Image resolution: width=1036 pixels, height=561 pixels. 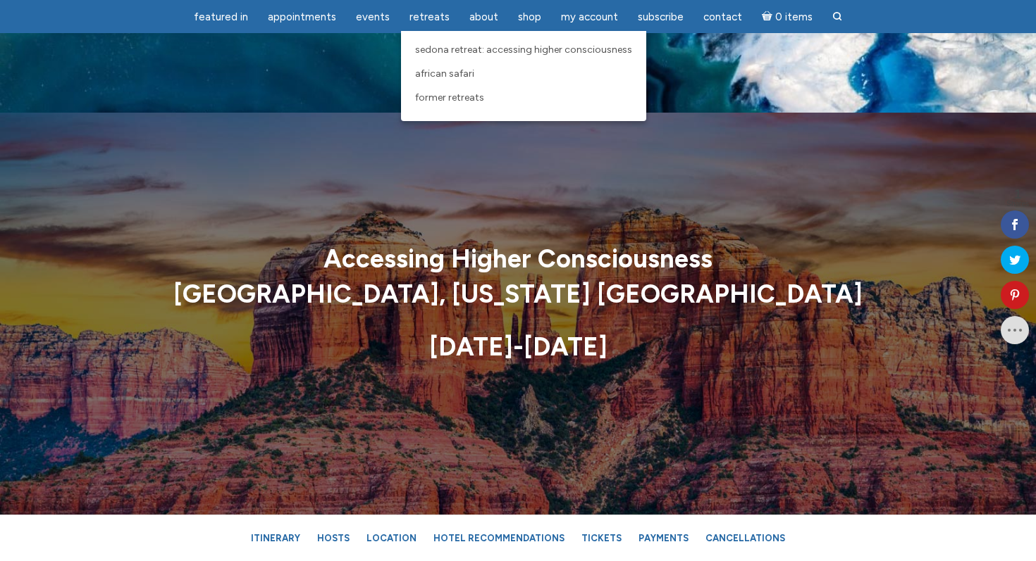 I want to click on strong: Accessing Higher Consciousness, so click(x=518, y=259).